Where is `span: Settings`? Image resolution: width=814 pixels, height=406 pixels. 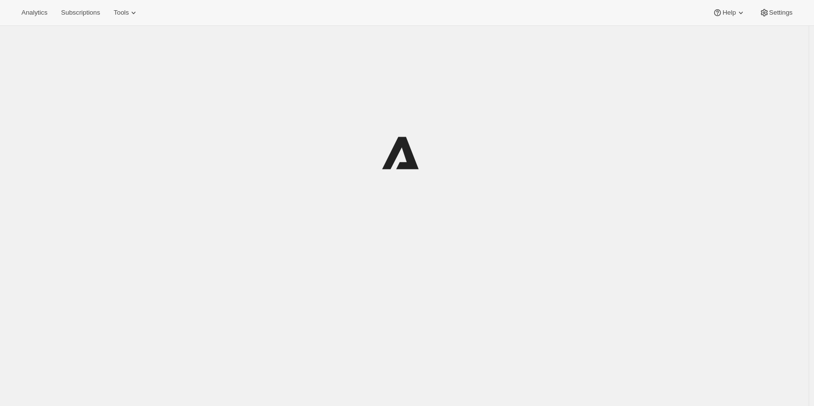 span: Settings is located at coordinates (781, 13).